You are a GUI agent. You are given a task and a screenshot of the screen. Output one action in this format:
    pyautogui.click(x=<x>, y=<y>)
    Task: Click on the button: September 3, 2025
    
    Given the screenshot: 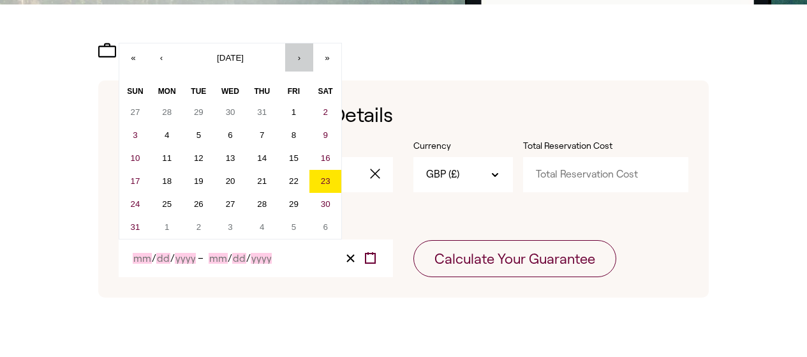 What is the action you would take?
    pyautogui.click(x=230, y=227)
    